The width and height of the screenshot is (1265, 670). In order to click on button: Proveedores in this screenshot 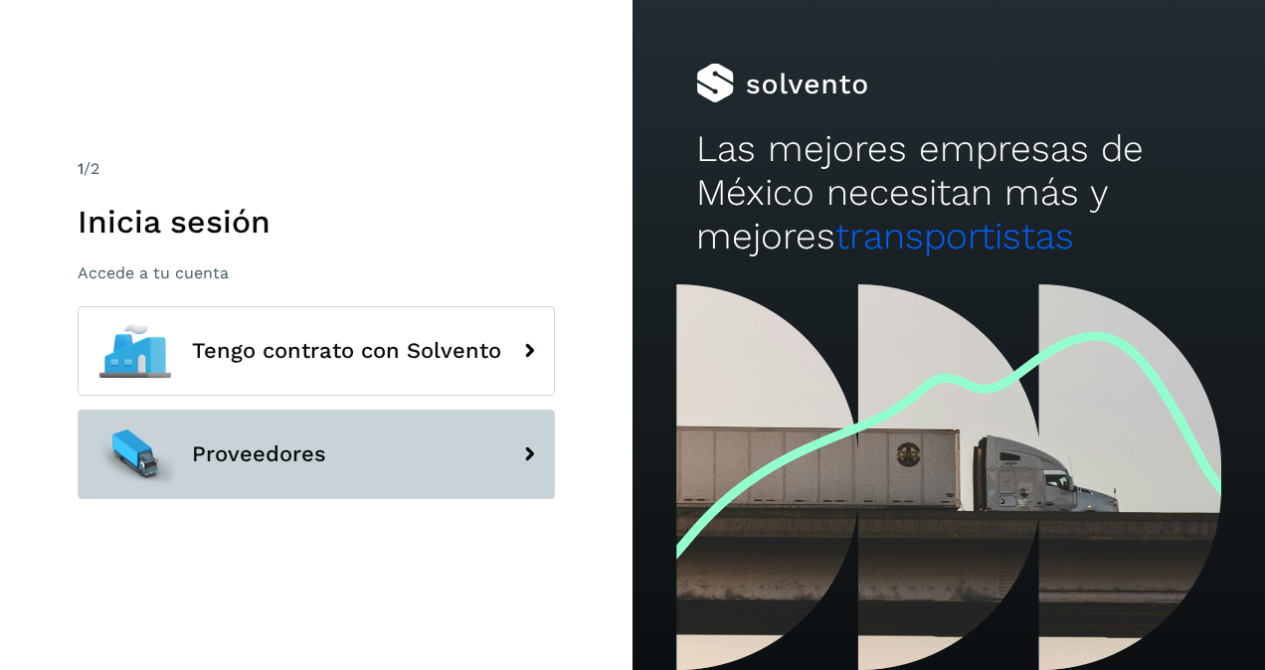, I will do `click(316, 455)`.